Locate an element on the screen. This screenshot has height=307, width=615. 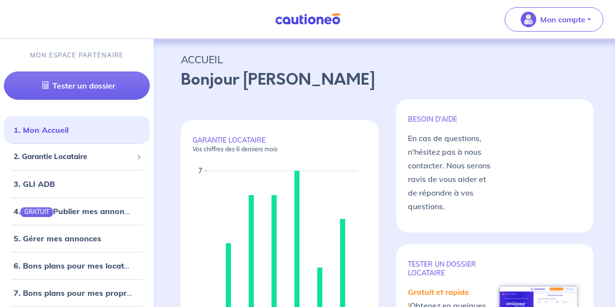
a: 3. GLI ADB is located at coordinates (34, 184).